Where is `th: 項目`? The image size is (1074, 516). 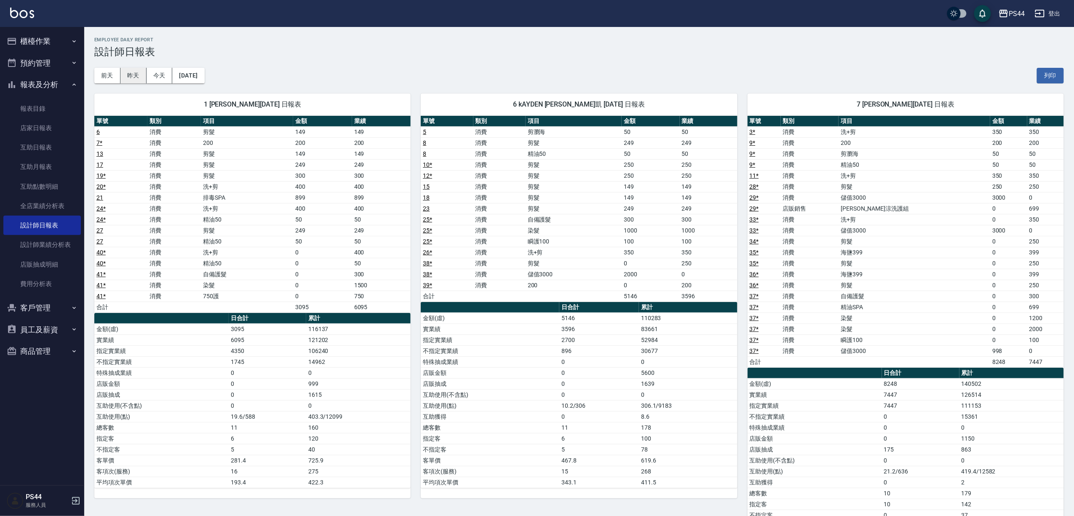 th: 項目 is located at coordinates (914, 121).